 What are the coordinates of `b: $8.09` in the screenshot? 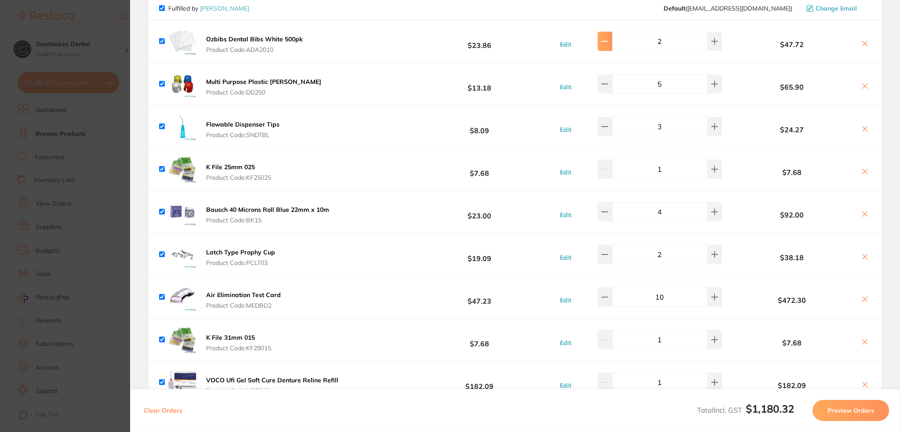 It's located at (479, 126).